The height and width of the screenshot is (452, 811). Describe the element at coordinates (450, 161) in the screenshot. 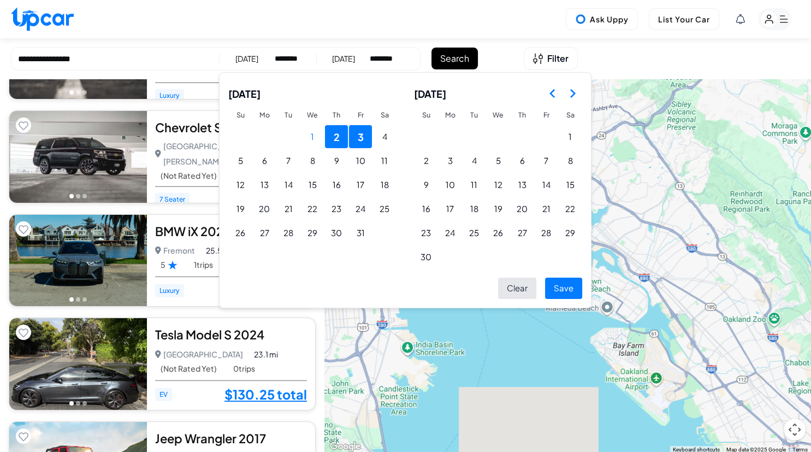

I see `button: Monday, November 3rd, 2025` at that location.